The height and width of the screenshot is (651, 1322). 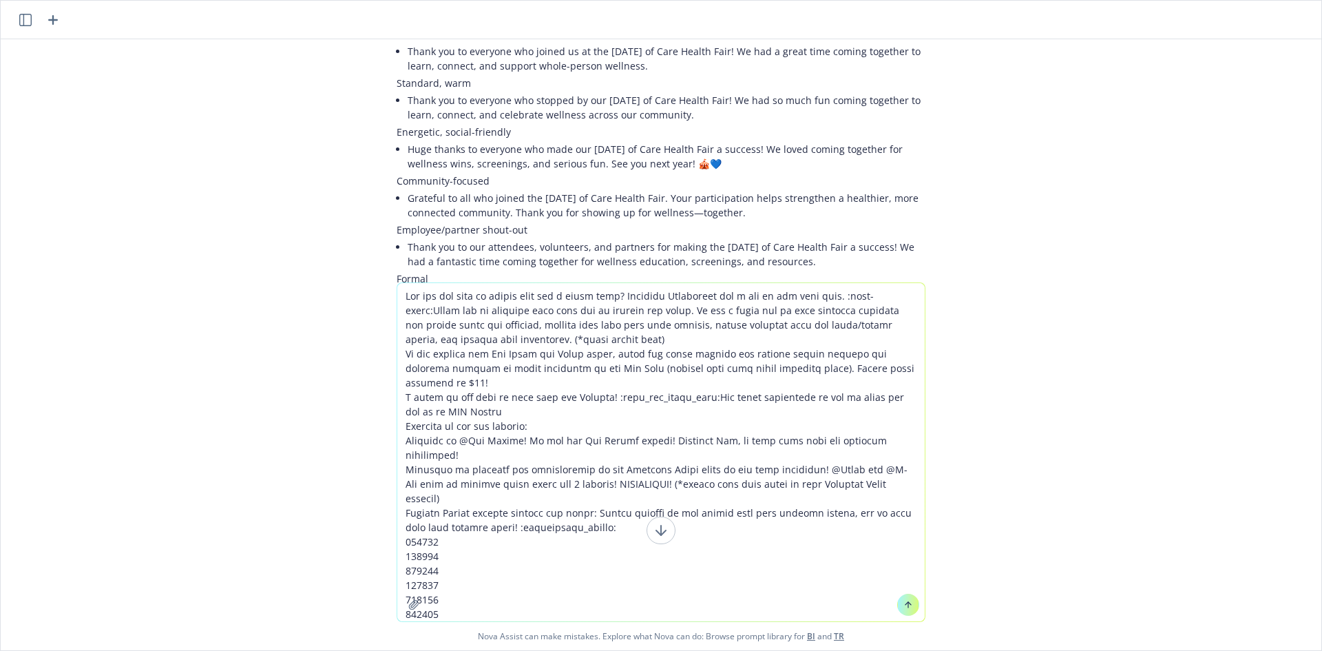 What do you see at coordinates (661, 452) in the screenshot?
I see `textarea: Lor ips dol sita co adipis elit sed d eiusm temp? Incididu Utlaboreet dol m ali en adm veni quis....` at bounding box center [661, 452].